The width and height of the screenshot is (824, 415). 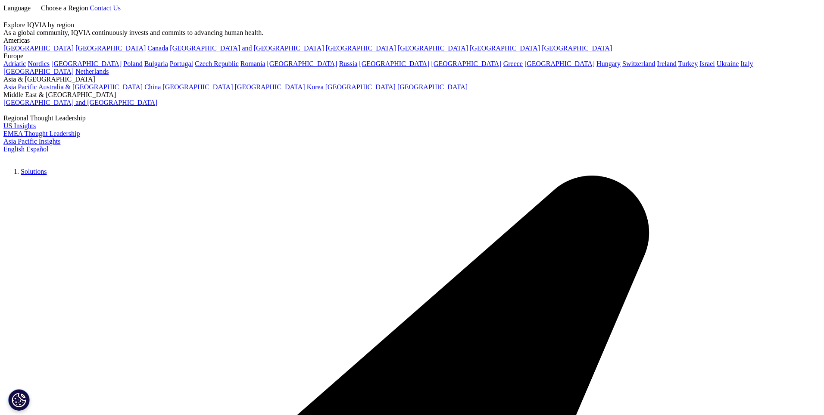 I want to click on span: Asia Pacific Insights, so click(x=32, y=141).